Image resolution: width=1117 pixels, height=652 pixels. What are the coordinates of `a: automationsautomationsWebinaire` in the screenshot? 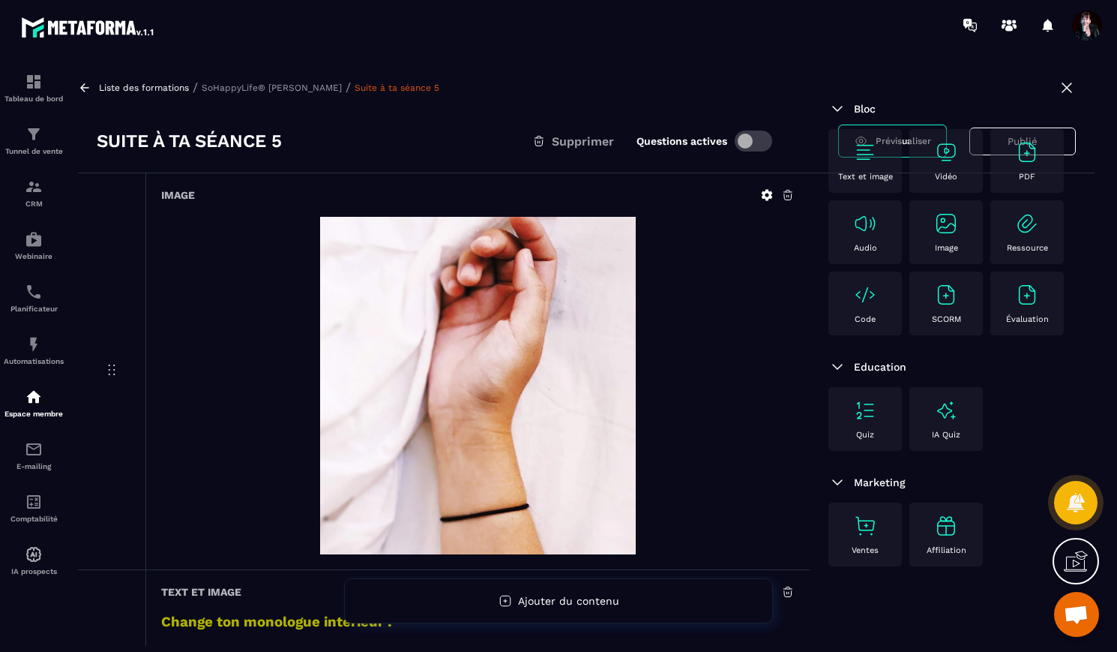 It's located at (34, 245).